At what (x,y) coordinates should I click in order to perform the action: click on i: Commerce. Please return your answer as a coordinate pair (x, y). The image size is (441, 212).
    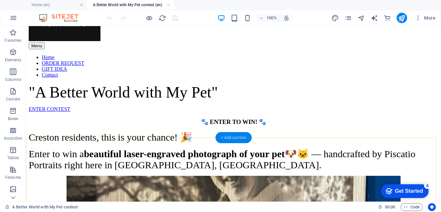
    Looking at the image, I should click on (388, 18).